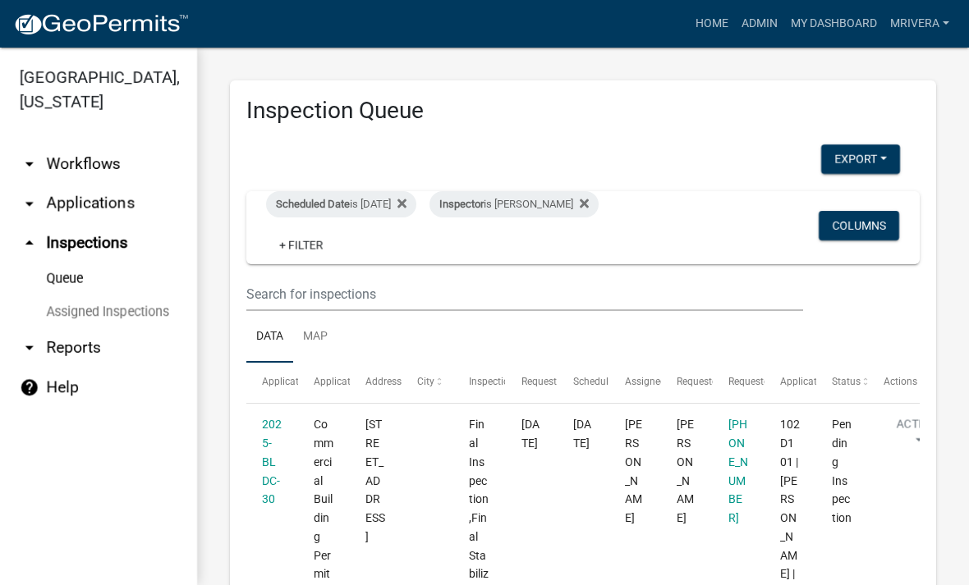 This screenshot has width=969, height=585. What do you see at coordinates (556, 382) in the screenshot?
I see `span: Requested Date` at bounding box center [556, 382].